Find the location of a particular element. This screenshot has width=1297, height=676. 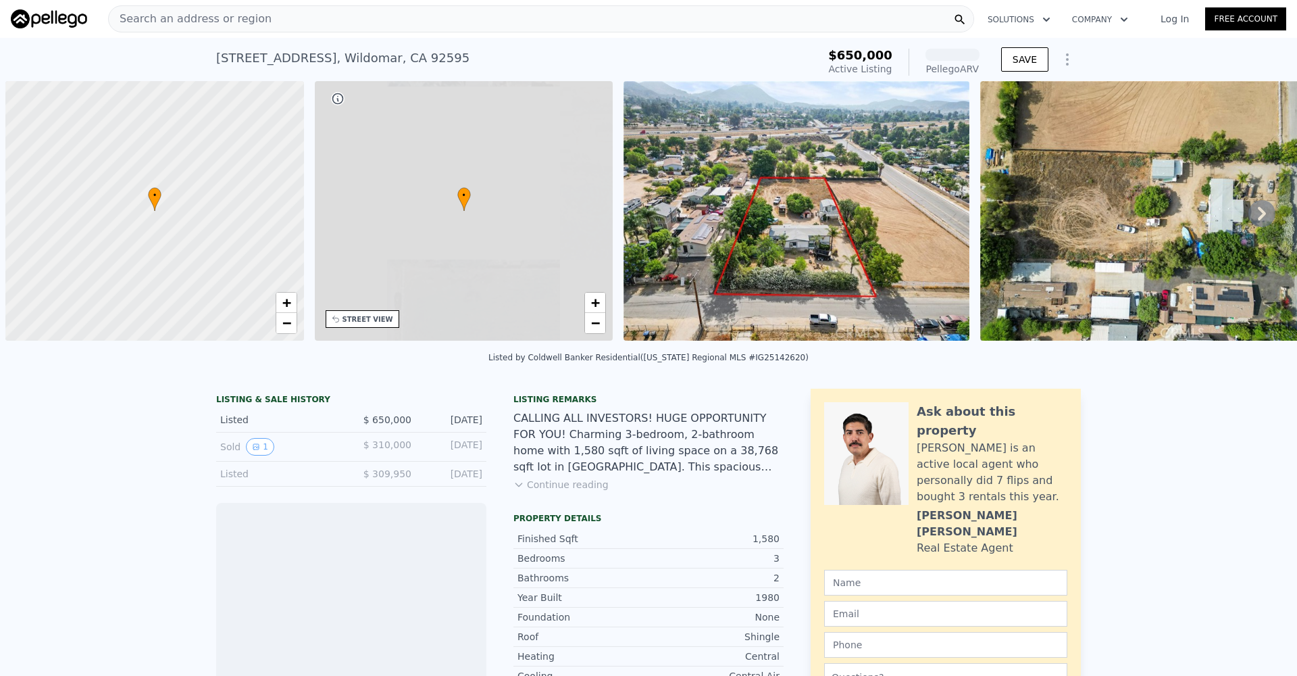

div: Central is located at coordinates (714, 656).